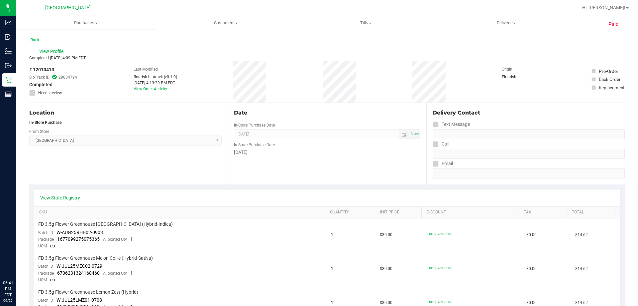 The width and height of the screenshot is (638, 306). Describe the element at coordinates (68, 77) in the screenshot. I see `span: 29884794` at that location.